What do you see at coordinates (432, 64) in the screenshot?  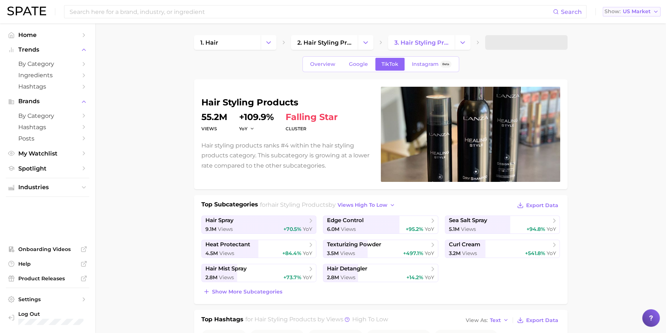 I see `a: InstagramBeta` at bounding box center [432, 64].